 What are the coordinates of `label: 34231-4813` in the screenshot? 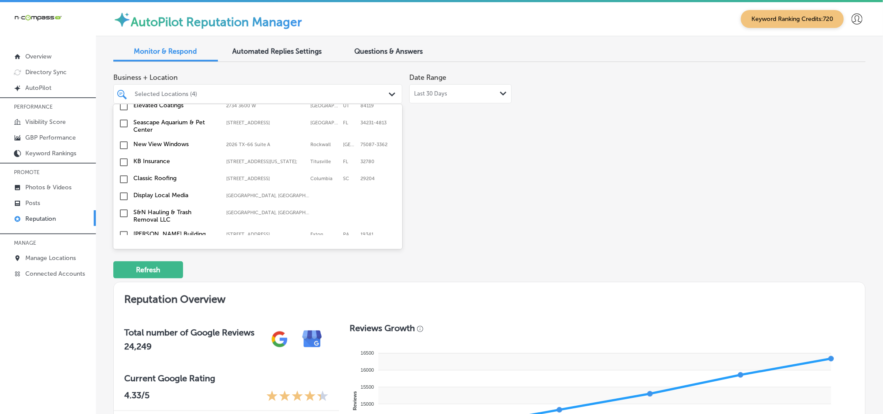 It's located at (373, 122).